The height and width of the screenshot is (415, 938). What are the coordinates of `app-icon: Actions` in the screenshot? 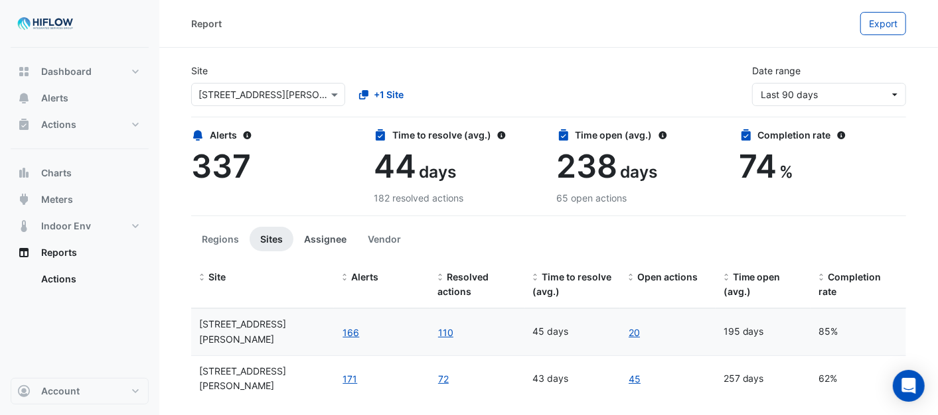 It's located at (24, 125).